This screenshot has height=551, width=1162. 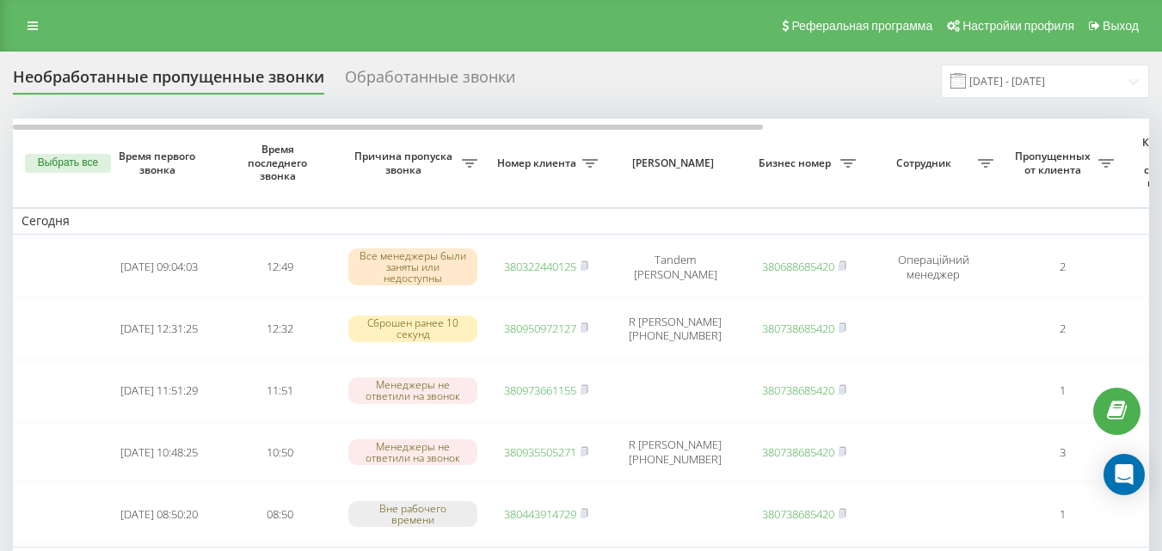 I want to click on td: 3, so click(x=1062, y=453).